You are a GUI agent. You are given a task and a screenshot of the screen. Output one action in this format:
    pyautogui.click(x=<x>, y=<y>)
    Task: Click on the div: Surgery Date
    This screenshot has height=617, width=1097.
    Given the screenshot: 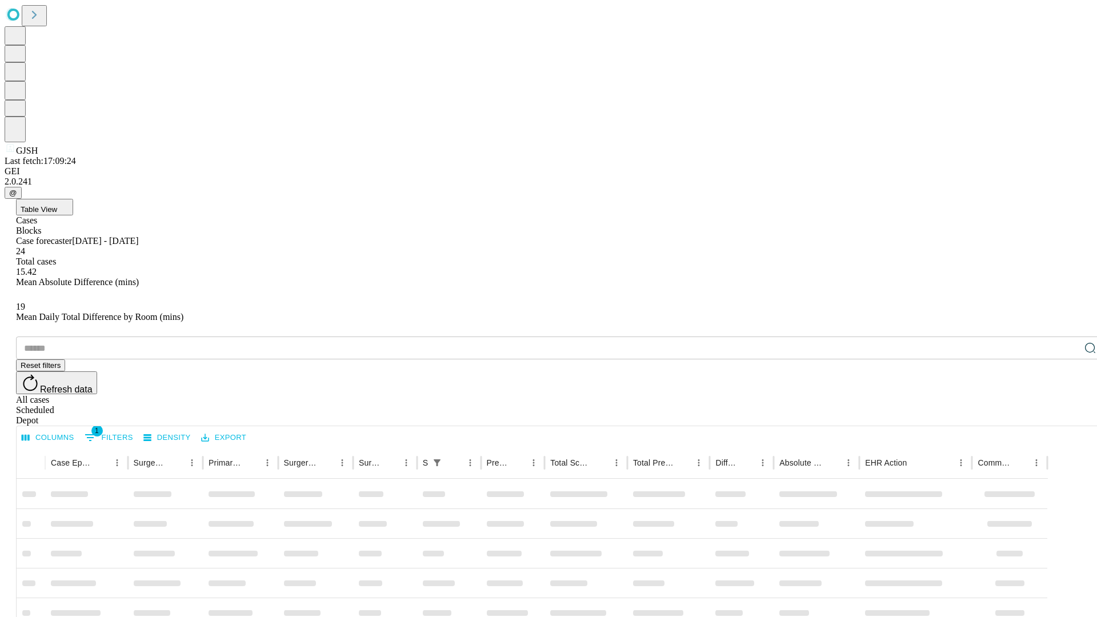 What is the action you would take?
    pyautogui.click(x=370, y=463)
    